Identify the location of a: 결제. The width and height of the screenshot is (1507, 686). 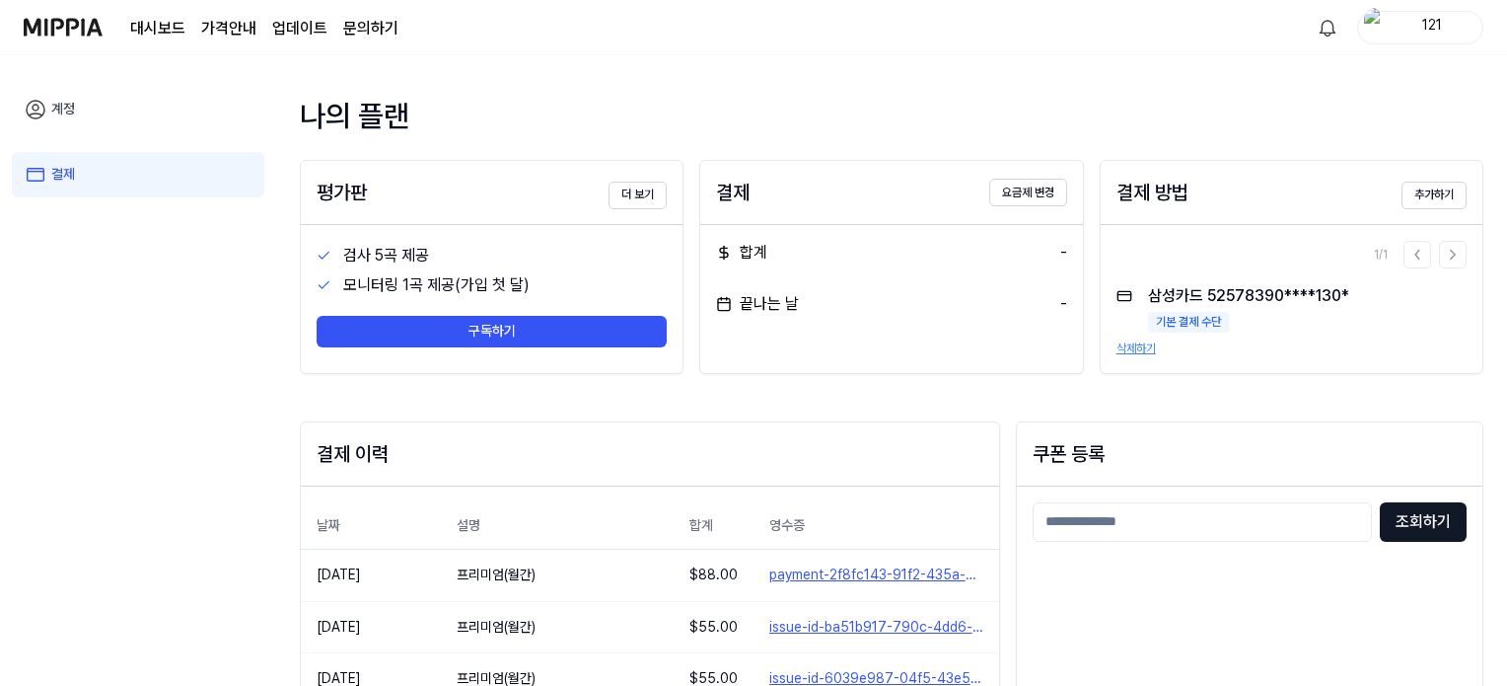
(138, 175).